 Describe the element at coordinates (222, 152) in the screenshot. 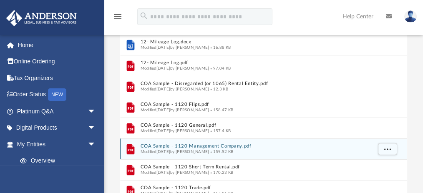

I see `span: 159.52 KB` at that location.